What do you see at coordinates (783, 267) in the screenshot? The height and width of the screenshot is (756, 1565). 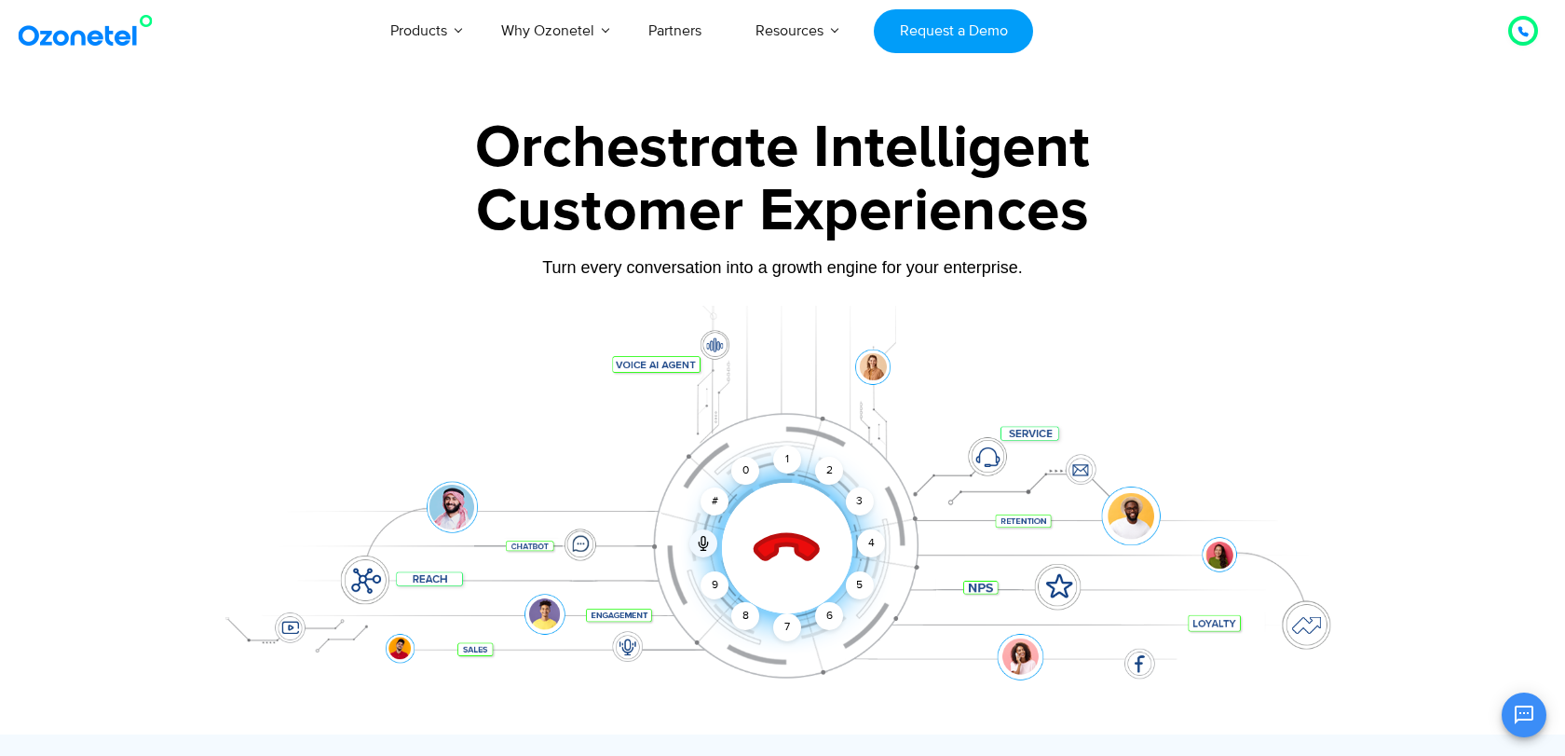 I see `div: Turn every conversation into a growth engine for your enterprise.` at bounding box center [783, 267].